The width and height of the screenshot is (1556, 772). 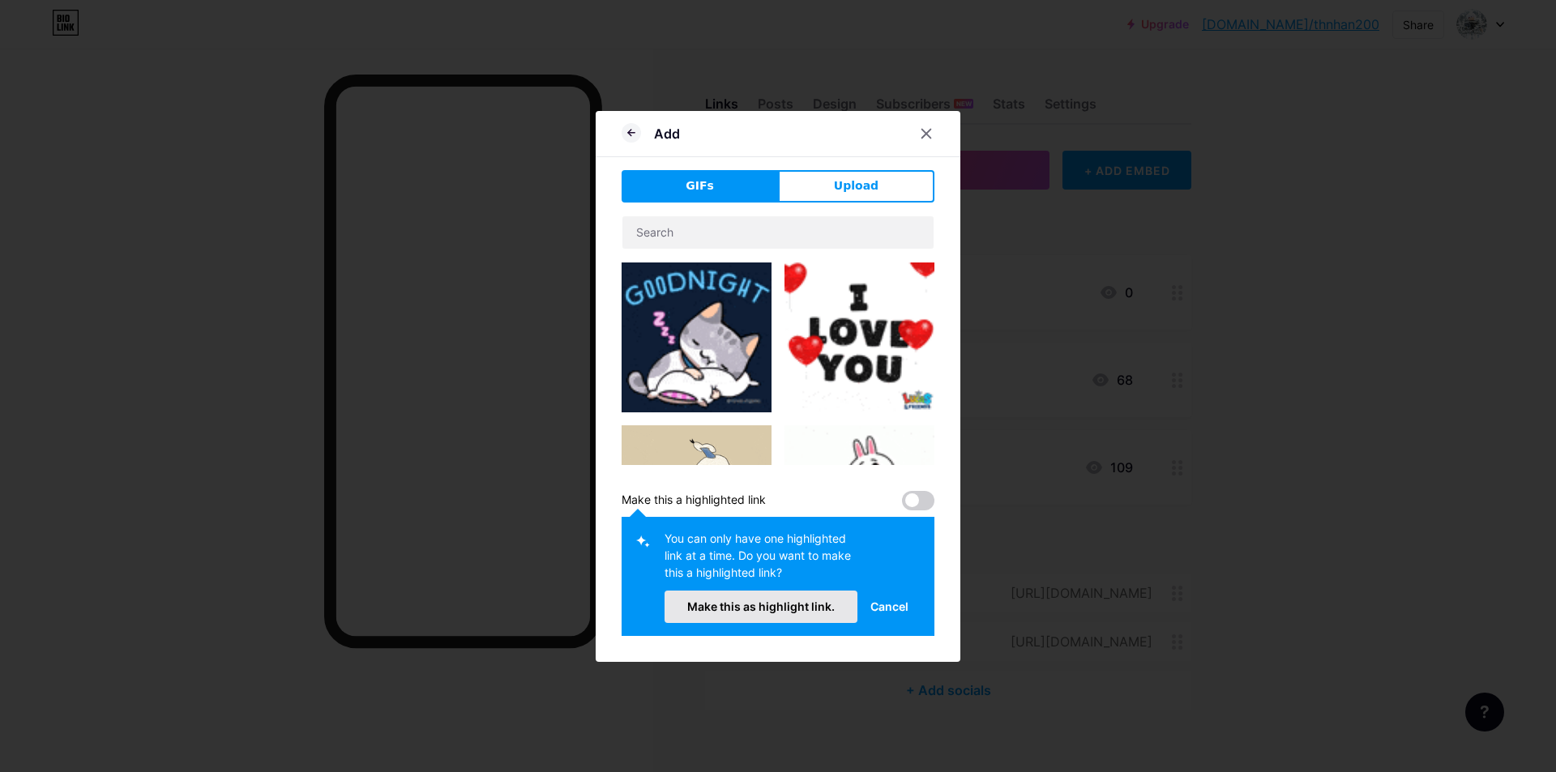 What do you see at coordinates (761, 607) in the screenshot?
I see `button: Make this as highlight link.` at bounding box center [761, 607].